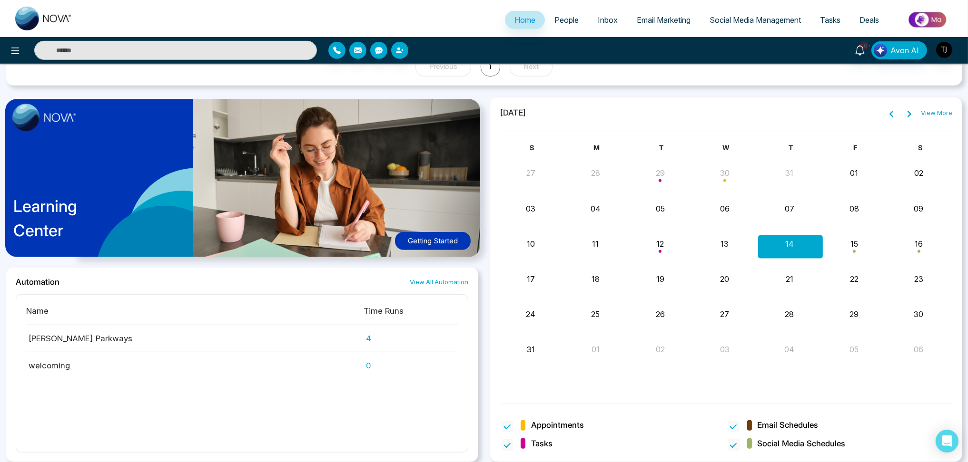  What do you see at coordinates (899, 50) in the screenshot?
I see `button: Avon AI` at bounding box center [899, 50].